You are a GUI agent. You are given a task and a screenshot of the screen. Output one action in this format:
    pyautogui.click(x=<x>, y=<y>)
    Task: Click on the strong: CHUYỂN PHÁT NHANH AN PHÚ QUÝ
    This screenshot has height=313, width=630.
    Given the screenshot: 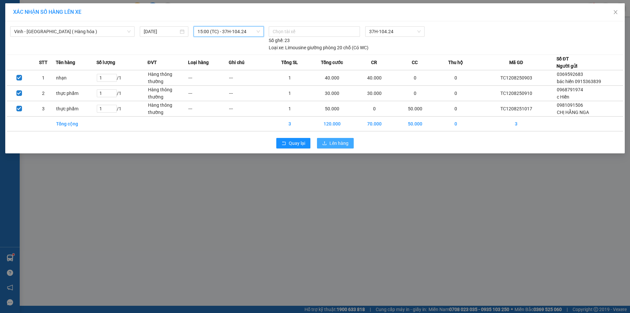 What is the action you would take?
    pyautogui.click(x=34, y=16)
    